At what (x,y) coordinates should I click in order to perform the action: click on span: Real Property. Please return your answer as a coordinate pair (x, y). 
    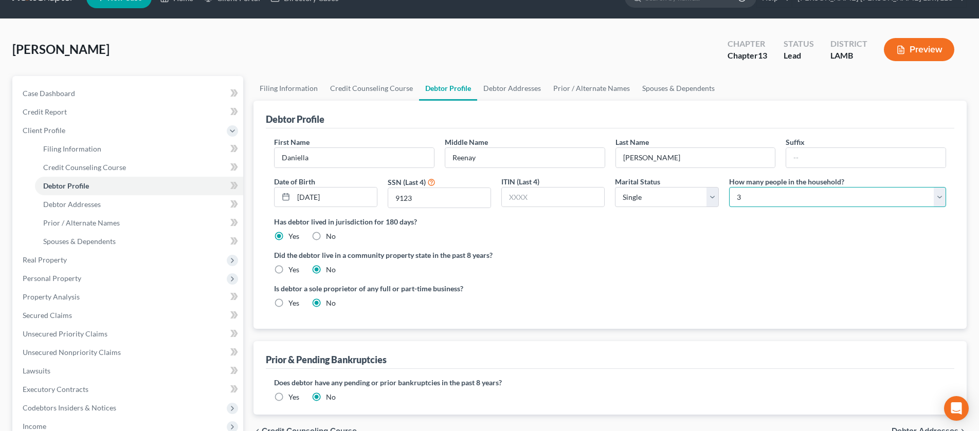
    Looking at the image, I should click on (45, 260).